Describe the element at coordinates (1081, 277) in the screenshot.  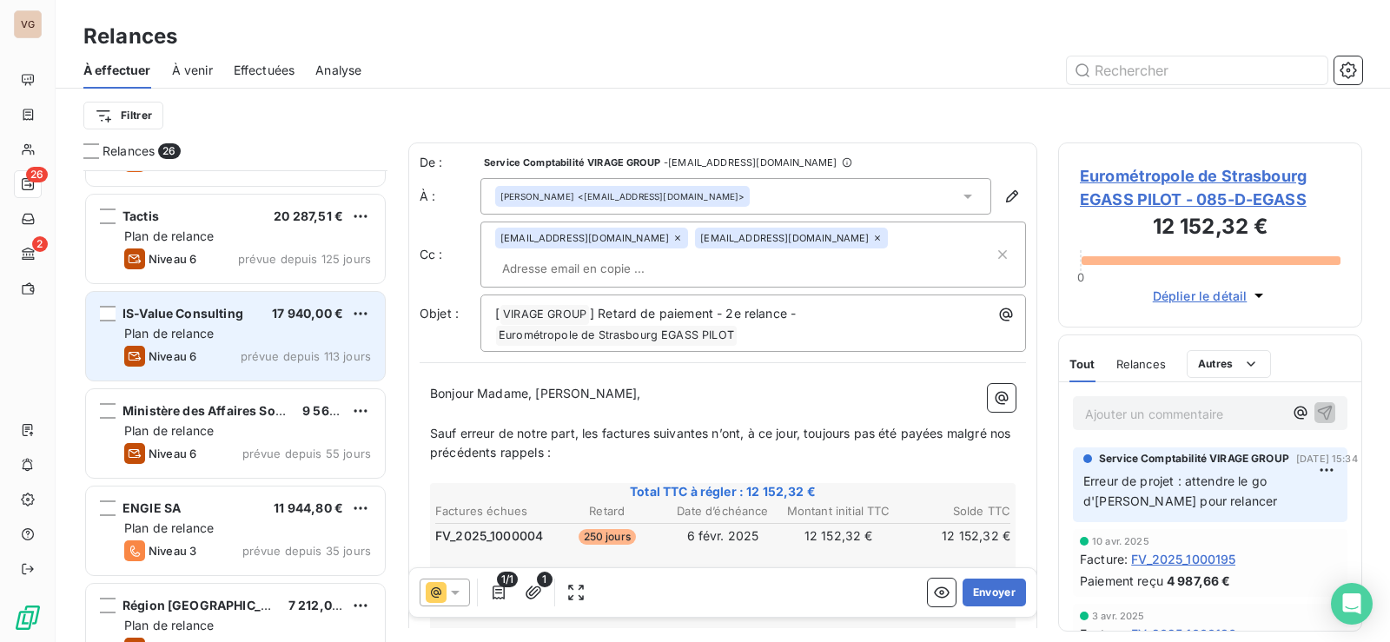
I see `span: 0` at that location.